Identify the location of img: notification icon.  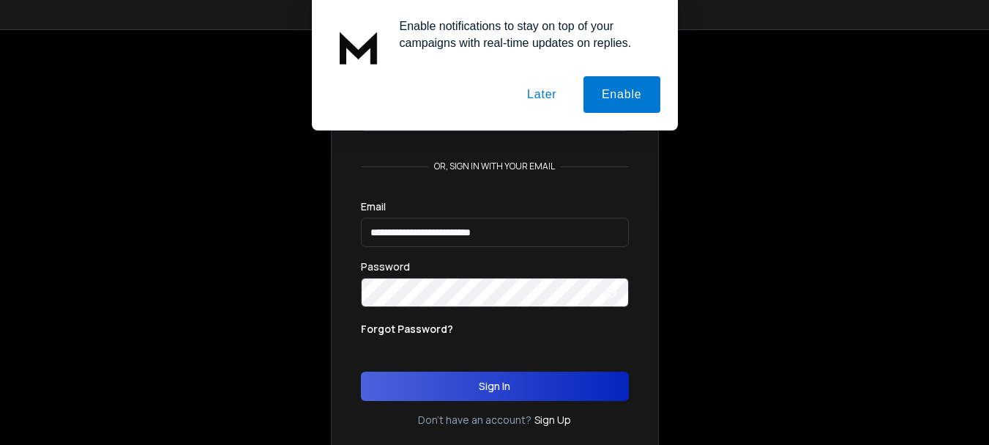
(359, 47).